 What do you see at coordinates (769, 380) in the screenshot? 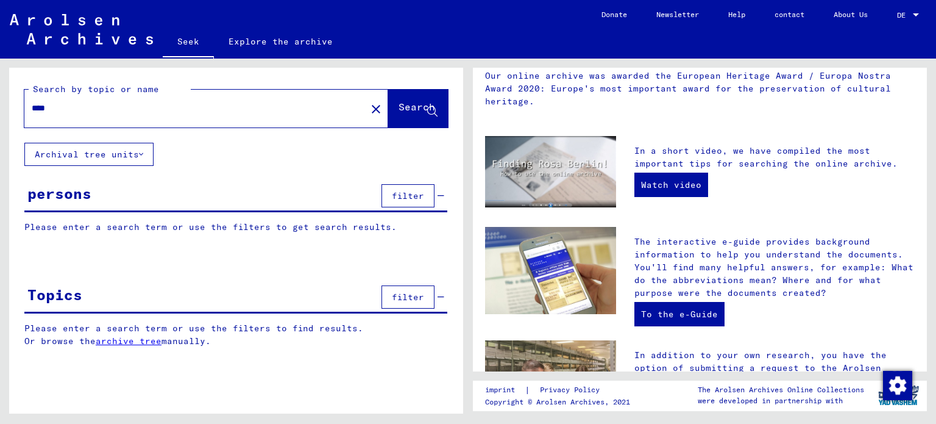
I see `font: In addition to your own research, you have the option of submitting a request to the Arolsen Arch...` at bounding box center [769, 380].